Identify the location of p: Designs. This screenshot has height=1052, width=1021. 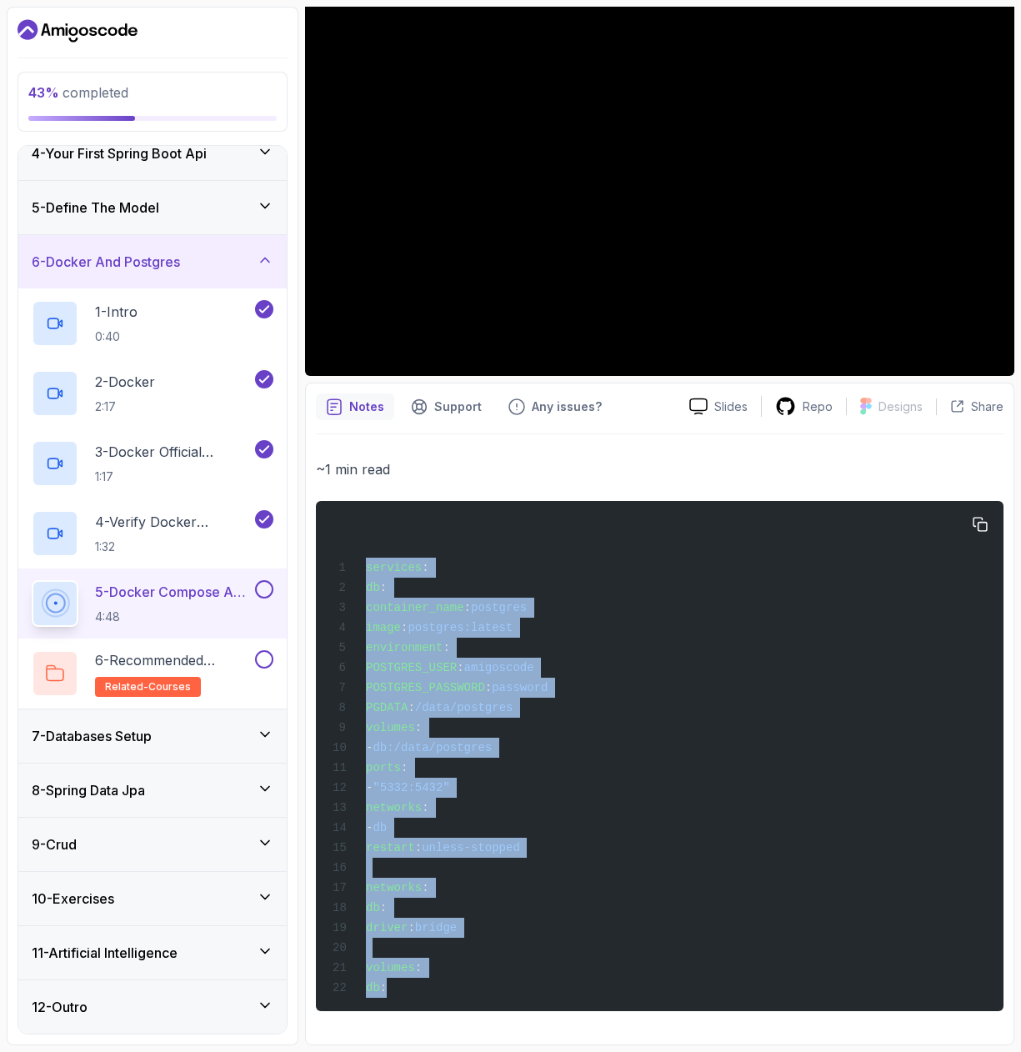
(900, 407).